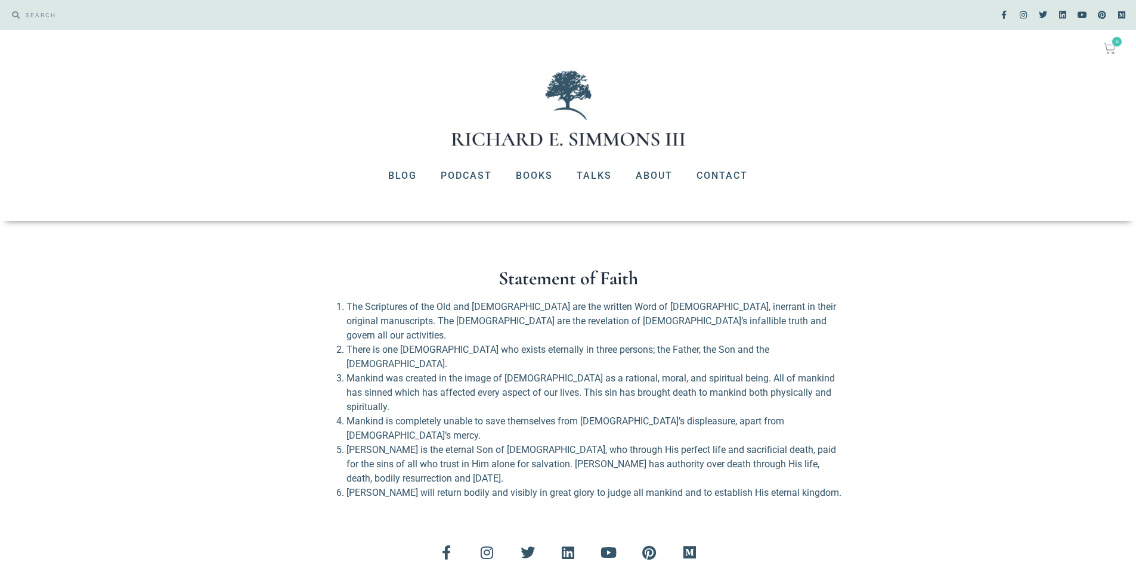  I want to click on a: 0, so click(1109, 49).